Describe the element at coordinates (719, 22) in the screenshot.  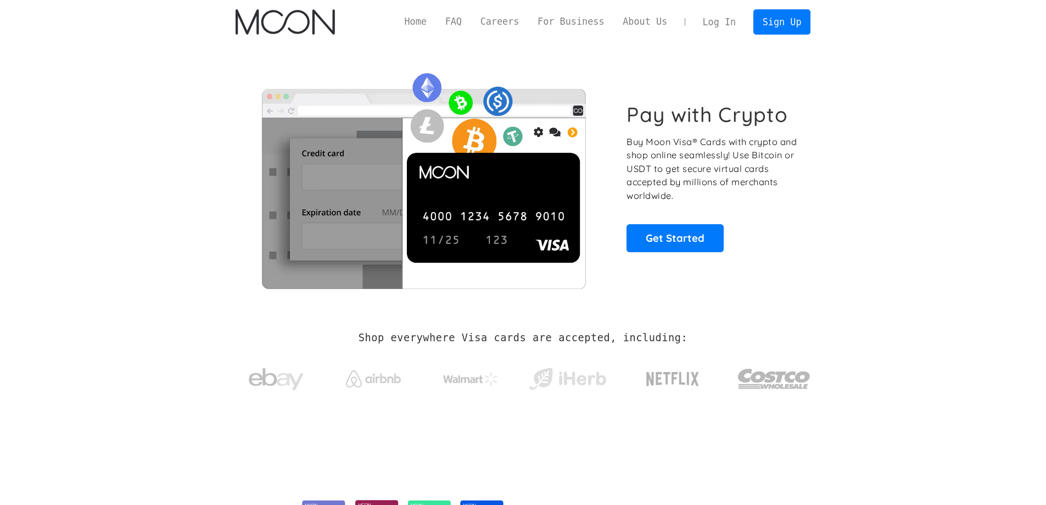
I see `a: Log In` at that location.